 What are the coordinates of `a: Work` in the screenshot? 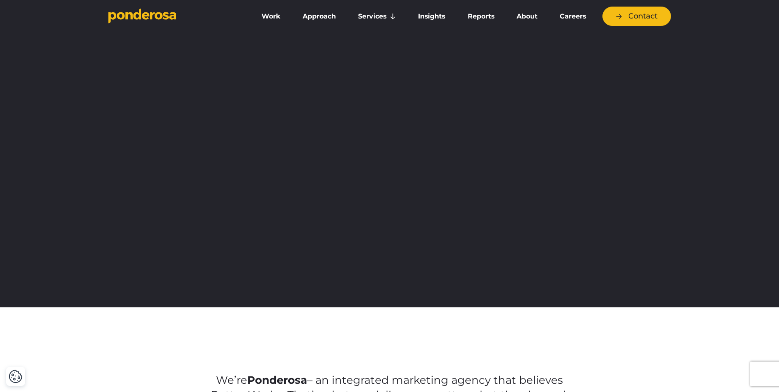 It's located at (271, 16).